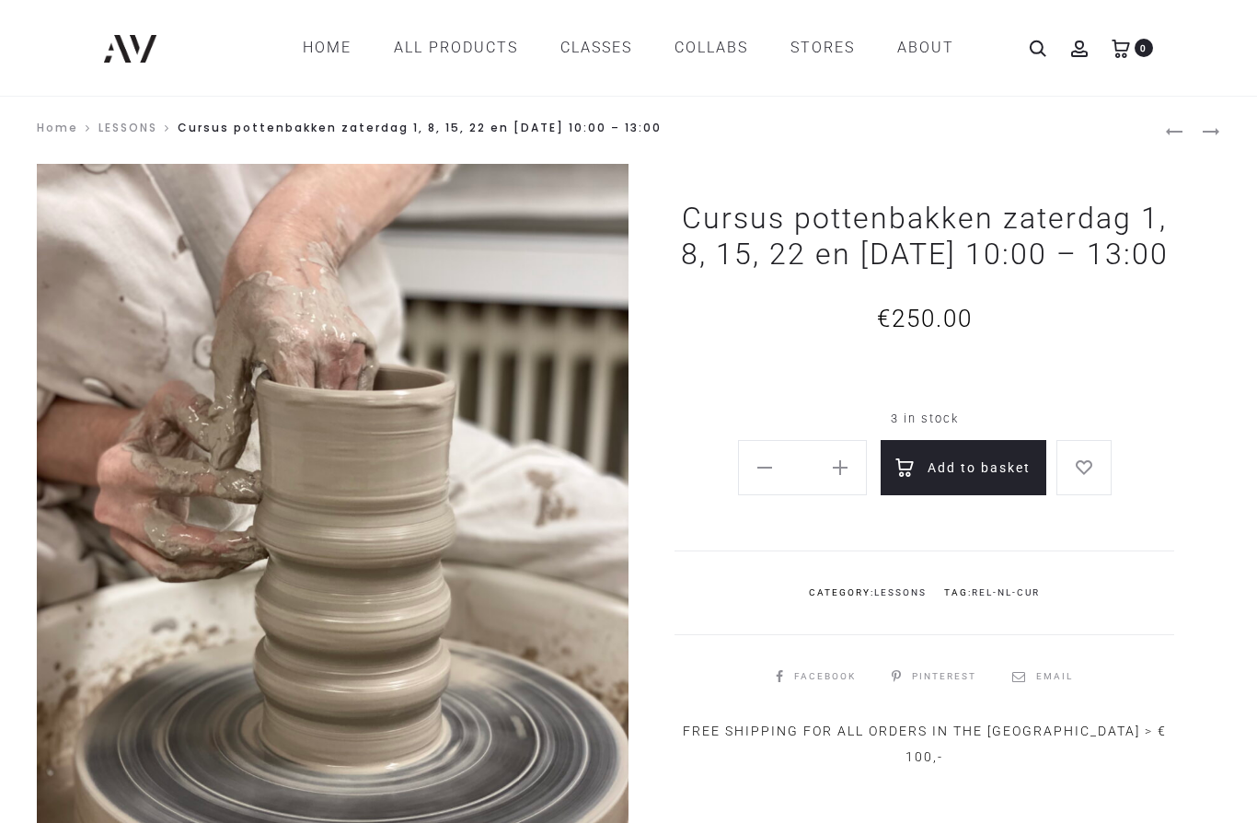  What do you see at coordinates (924, 419) in the screenshot?
I see `p: 3 in stock` at bounding box center [924, 419].